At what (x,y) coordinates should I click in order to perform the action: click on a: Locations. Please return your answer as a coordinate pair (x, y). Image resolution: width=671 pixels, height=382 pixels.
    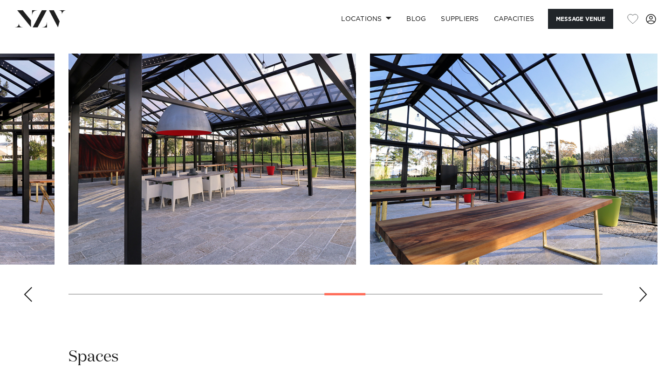
    Looking at the image, I should click on (366, 19).